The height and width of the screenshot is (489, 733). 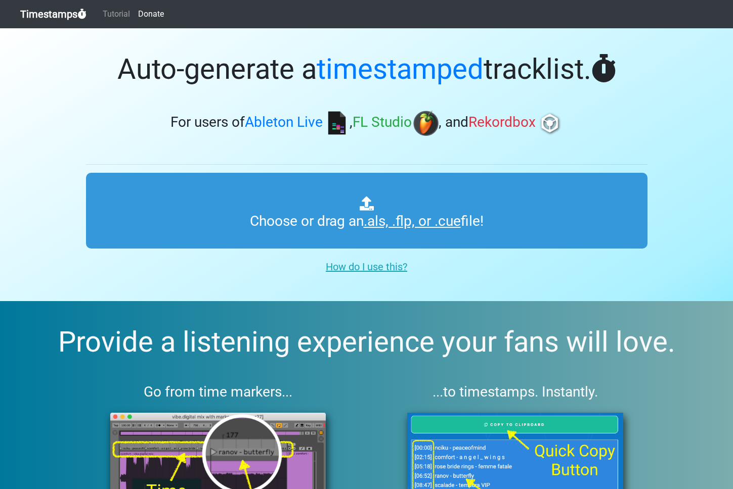 What do you see at coordinates (367, 123) in the screenshot?
I see `h3: For users of , , and` at bounding box center [367, 123].